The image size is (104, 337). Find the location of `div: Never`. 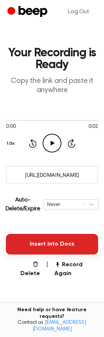

div: Never is located at coordinates (63, 204).